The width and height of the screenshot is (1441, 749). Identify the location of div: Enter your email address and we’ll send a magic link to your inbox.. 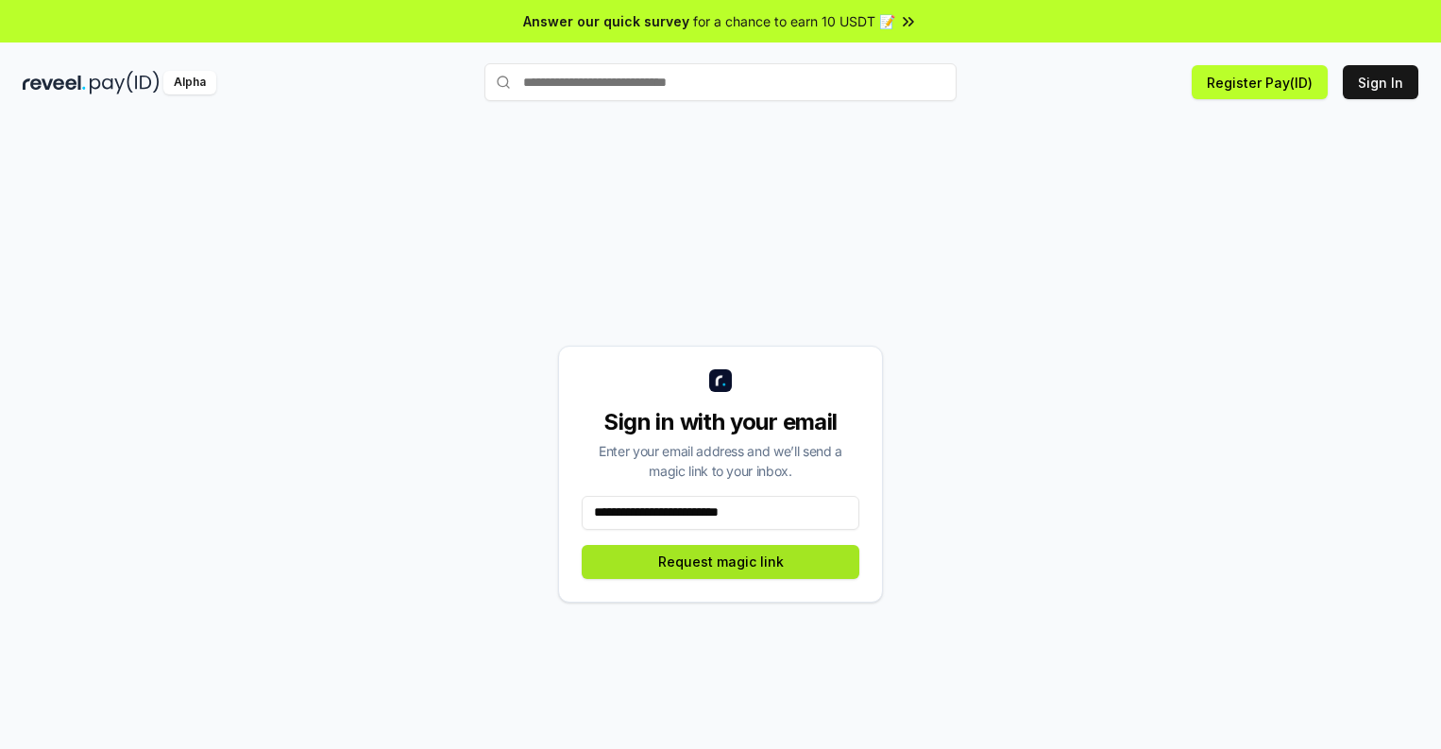
(720, 461).